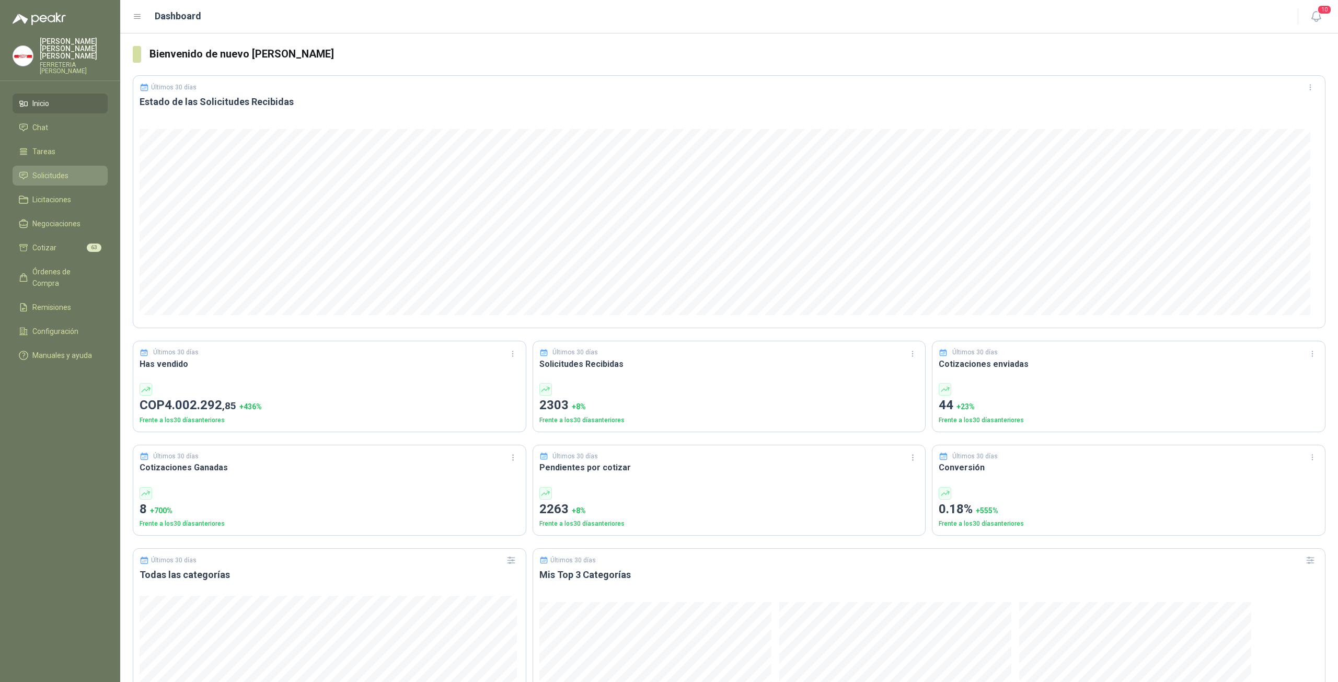 This screenshot has width=1338, height=682. What do you see at coordinates (50, 176) in the screenshot?
I see `span: Solicitudes` at bounding box center [50, 176].